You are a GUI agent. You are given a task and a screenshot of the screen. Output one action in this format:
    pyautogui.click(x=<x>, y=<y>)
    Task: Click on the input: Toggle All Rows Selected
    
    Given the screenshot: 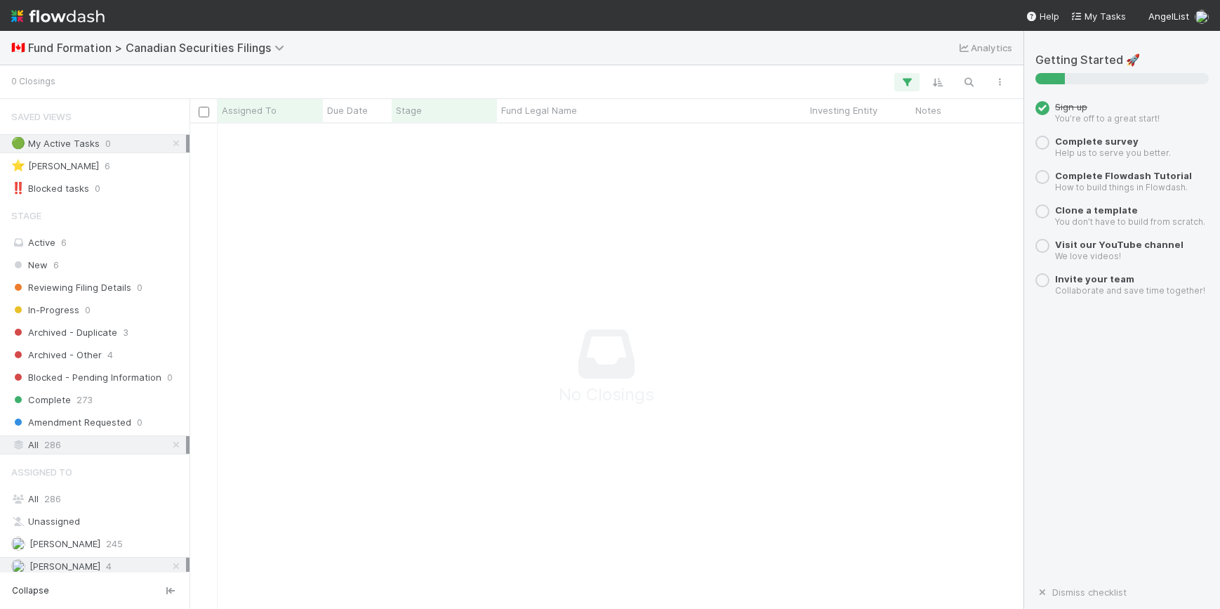 What is the action you would take?
    pyautogui.click(x=204, y=112)
    